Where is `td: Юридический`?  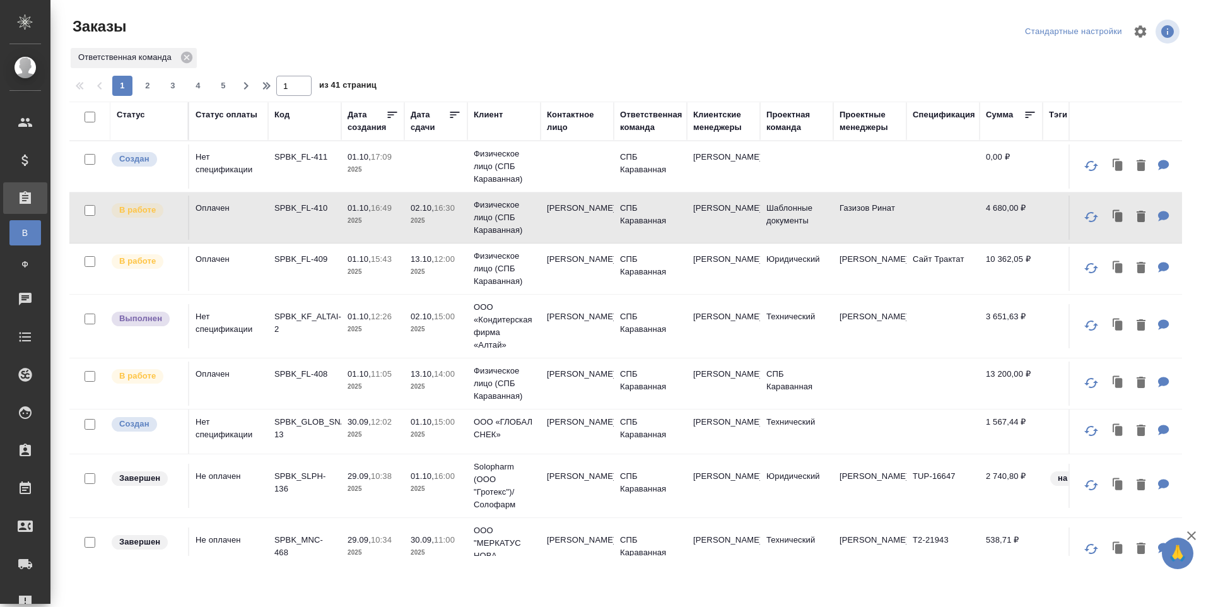 td: Юридический is located at coordinates (796, 486).